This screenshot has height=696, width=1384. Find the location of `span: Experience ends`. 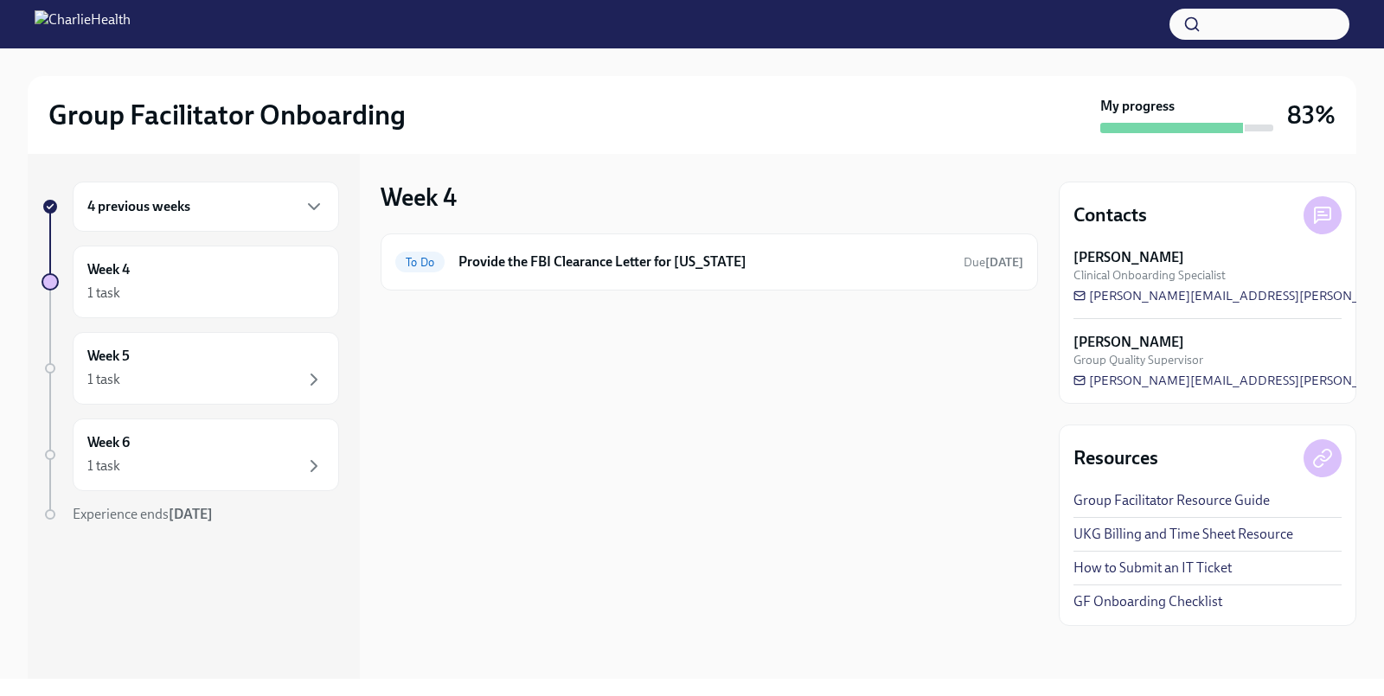

span: Experience ends is located at coordinates (143, 514).